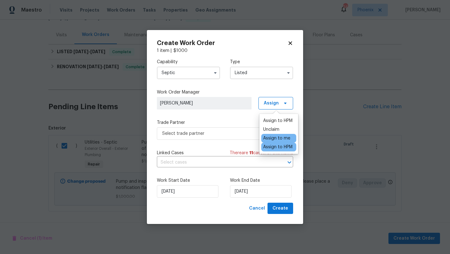 Image resolution: width=450 pixels, height=254 pixels. Describe the element at coordinates (225, 51) in the screenshot. I see `div: 1 item |` at that location.